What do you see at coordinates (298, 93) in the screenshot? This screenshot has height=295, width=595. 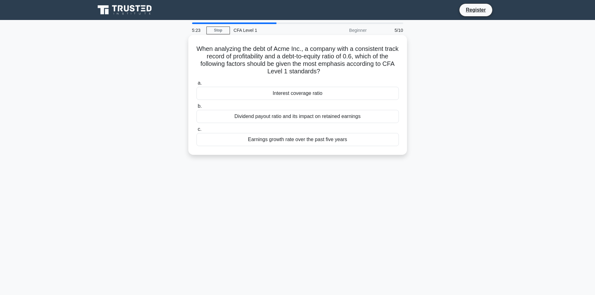 I see `div: Interest coverage ratio` at bounding box center [298, 93].